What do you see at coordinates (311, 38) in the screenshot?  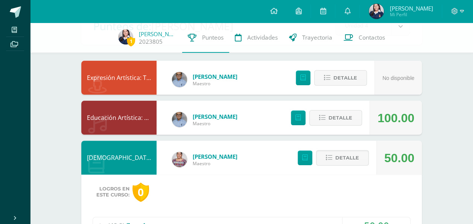 I see `a: Trayectoria` at bounding box center [311, 38].